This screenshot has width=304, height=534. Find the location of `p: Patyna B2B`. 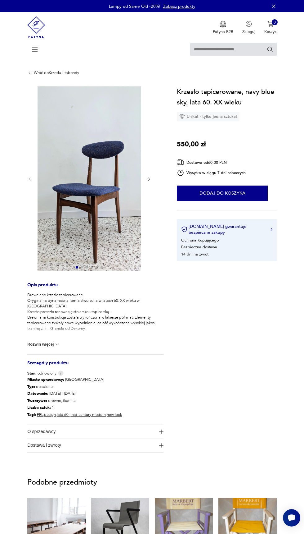

p: Patyna B2B is located at coordinates (223, 32).